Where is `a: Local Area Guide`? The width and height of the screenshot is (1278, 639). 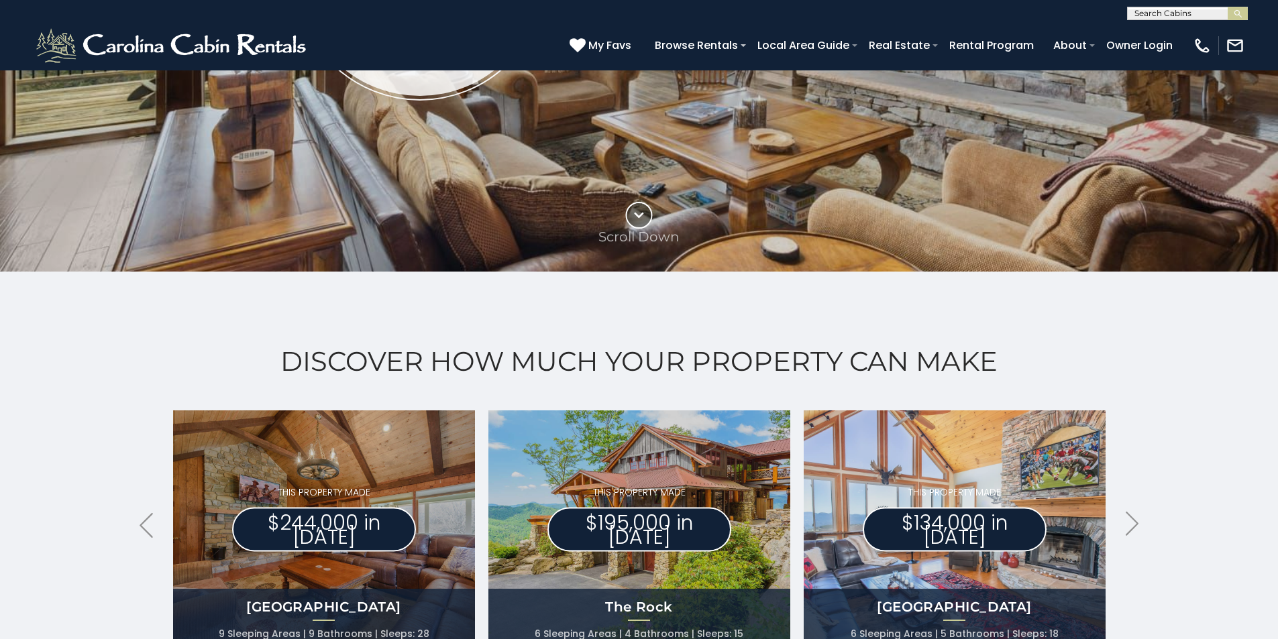 a: Local Area Guide is located at coordinates (803, 45).